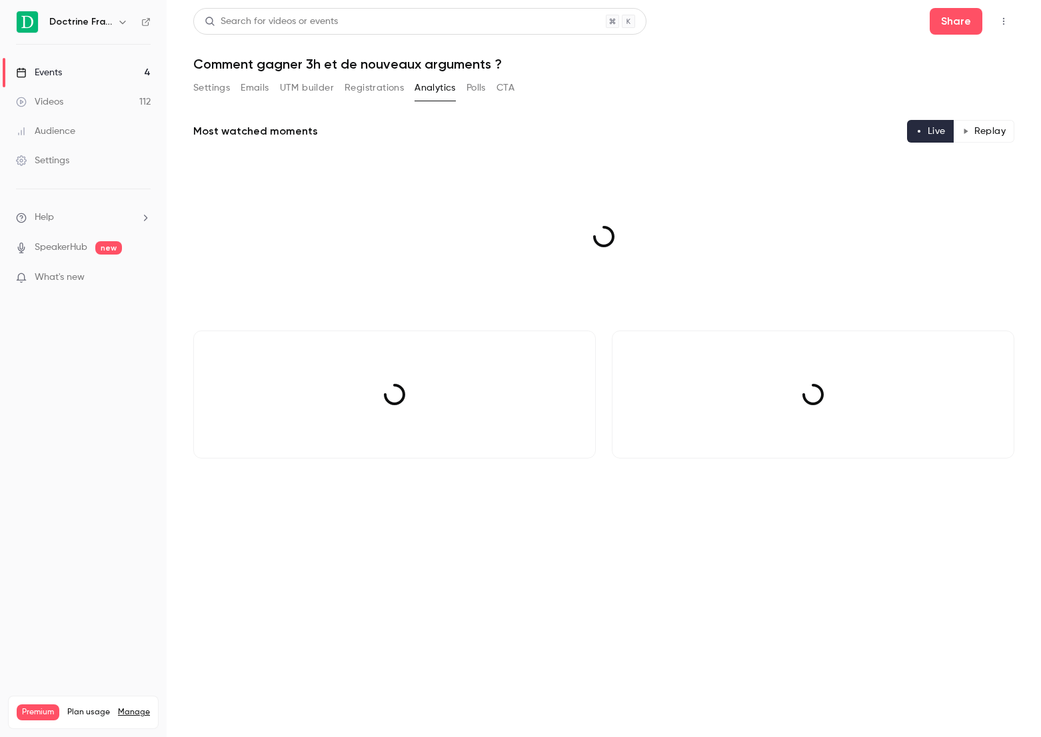 Image resolution: width=1041 pixels, height=737 pixels. I want to click on div: Audience, so click(45, 131).